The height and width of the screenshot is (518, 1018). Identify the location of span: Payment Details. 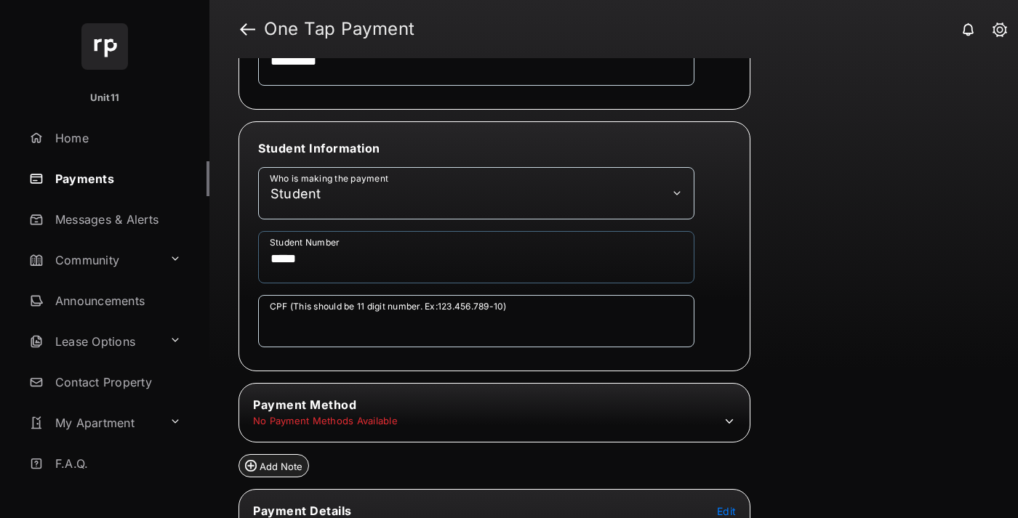
(302, 511).